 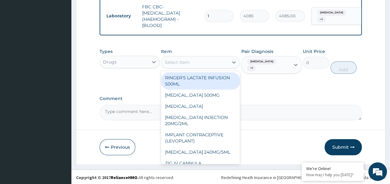 I want to click on div: 21G IV CANNULA, so click(x=201, y=164).